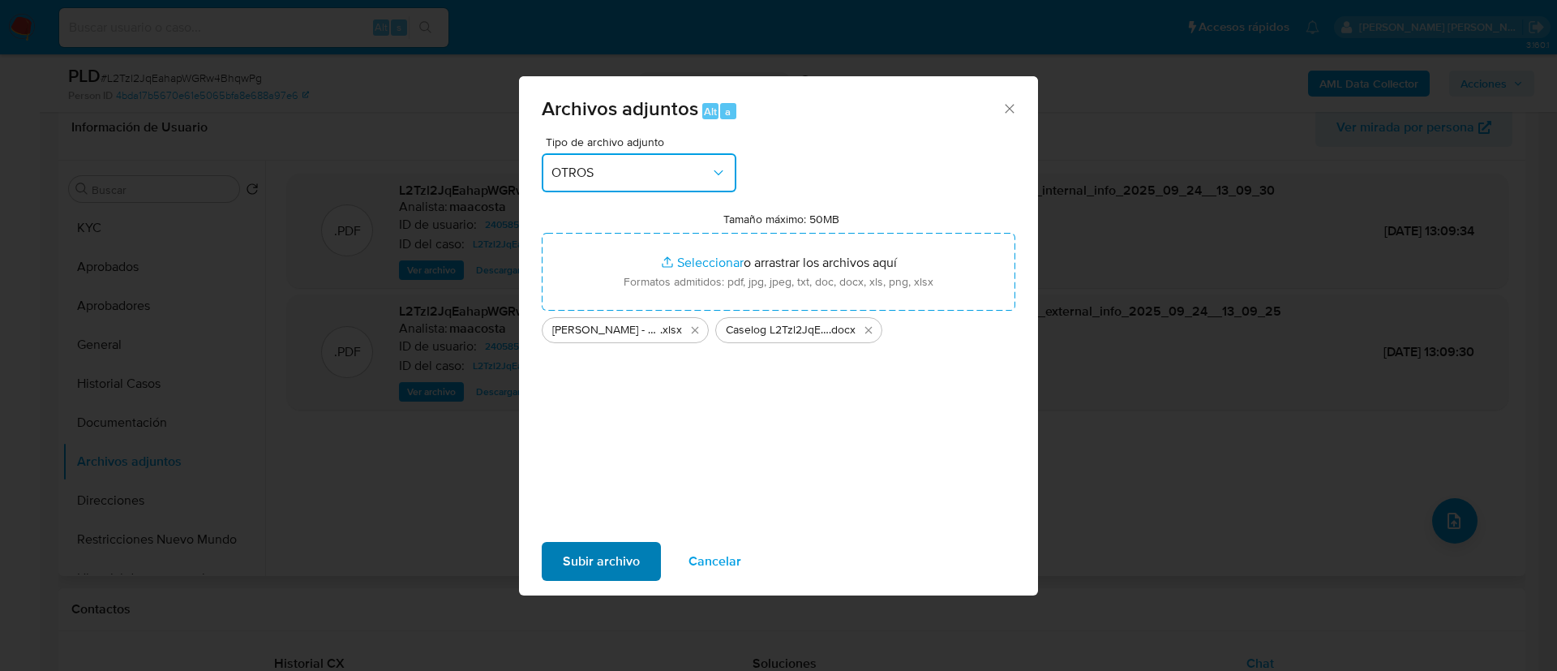 The image size is (1557, 671). I want to click on span: .xlsx, so click(671, 330).